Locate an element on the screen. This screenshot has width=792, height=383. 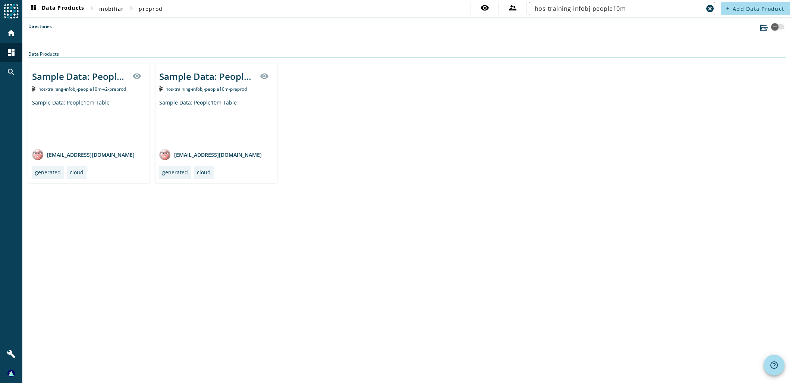
button: Data Products is located at coordinates (57, 9).